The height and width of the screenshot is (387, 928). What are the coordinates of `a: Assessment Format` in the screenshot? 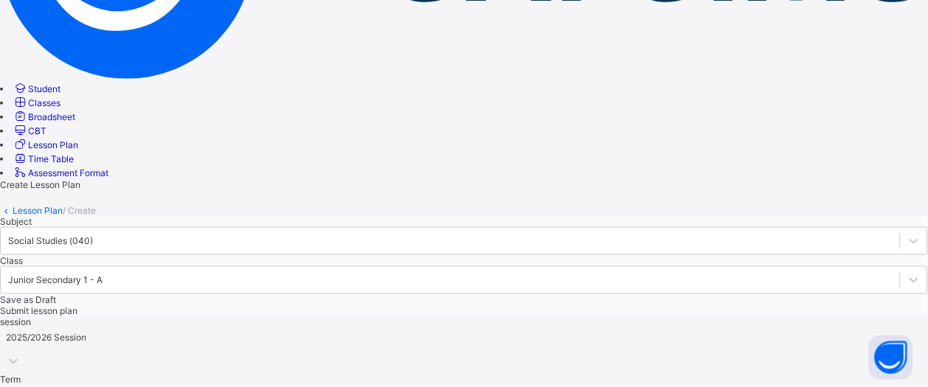 It's located at (61, 173).